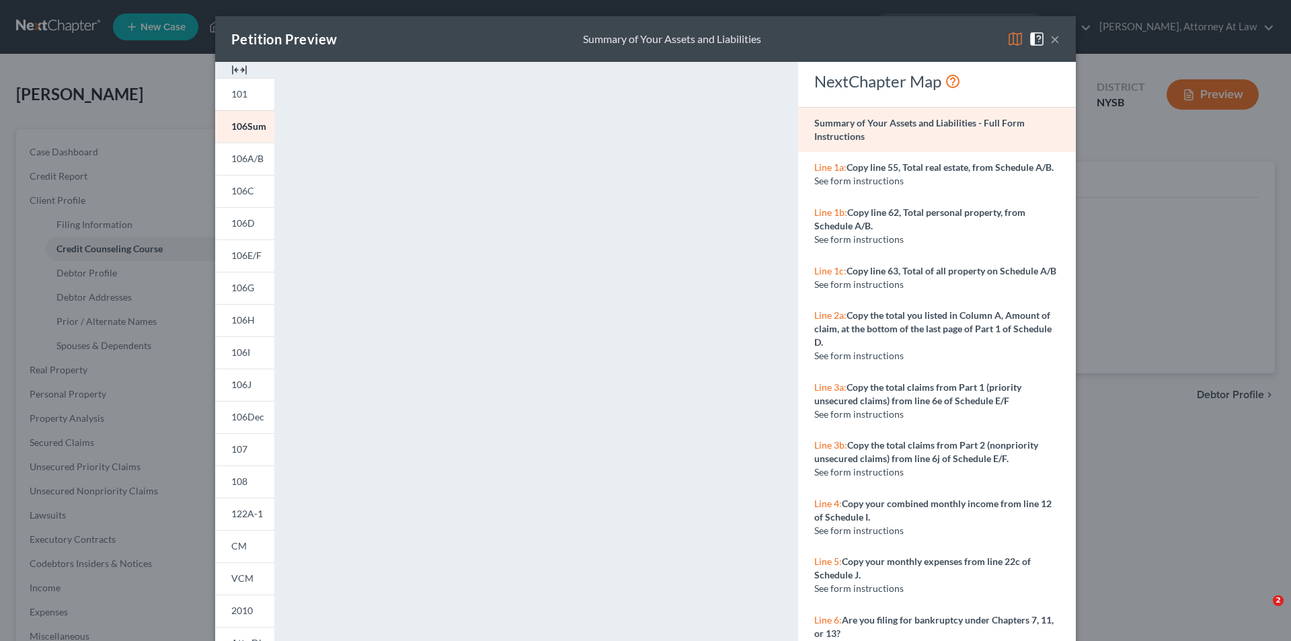 The width and height of the screenshot is (1291, 641). I want to click on a: 106I, so click(245, 352).